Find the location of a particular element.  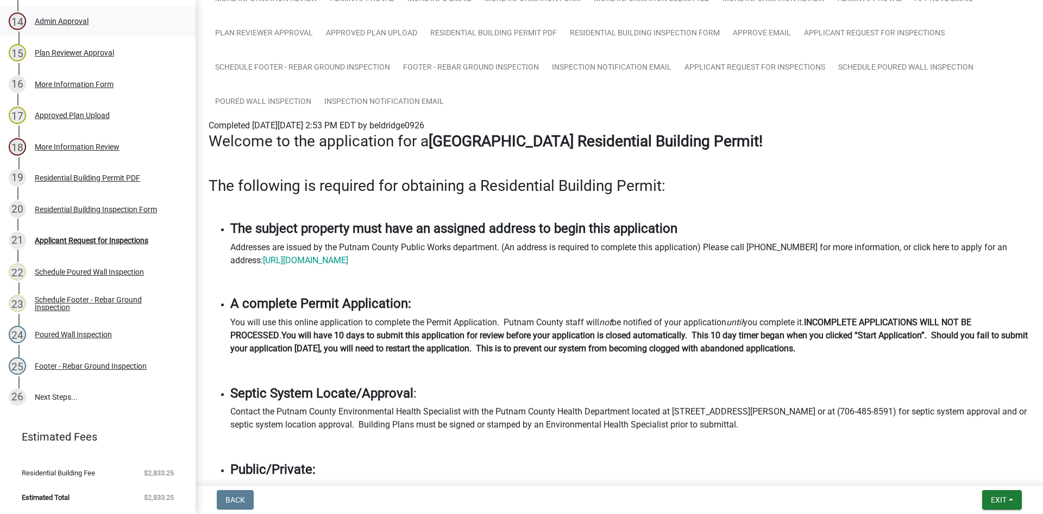

a: Approved Plan Upload is located at coordinates (372, 34).